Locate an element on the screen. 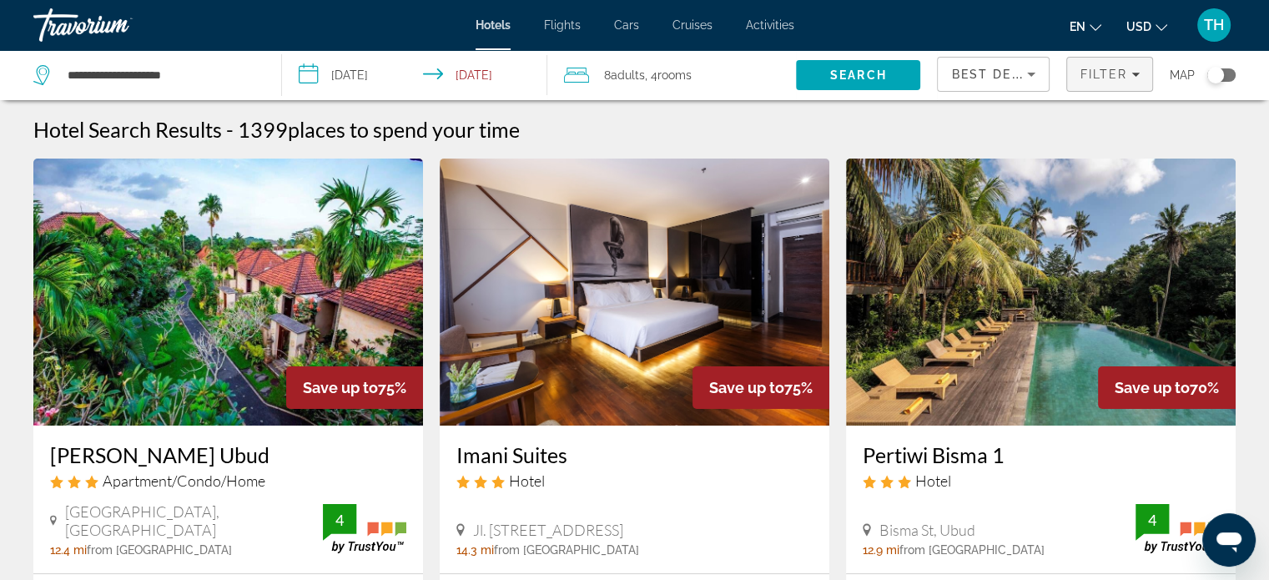  span: 12.4 mi is located at coordinates (68, 550).